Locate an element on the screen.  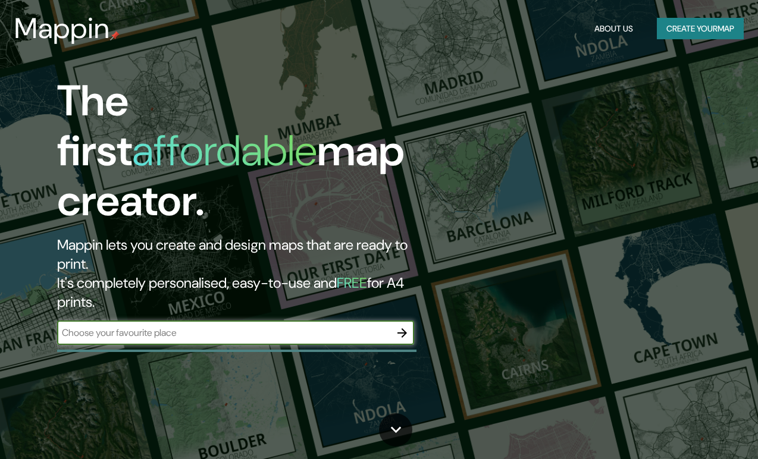
input: Choose your favourite place is located at coordinates (224, 333).